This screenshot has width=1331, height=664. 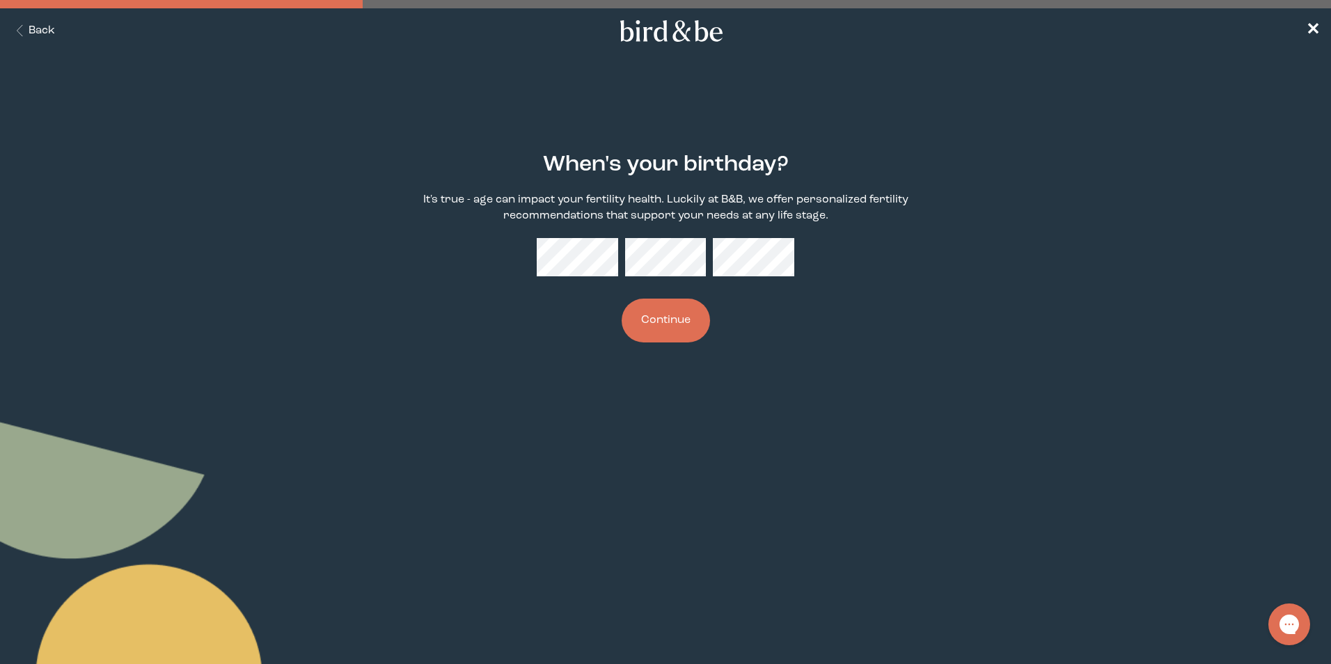 What do you see at coordinates (33, 31) in the screenshot?
I see `button: Back Button` at bounding box center [33, 31].